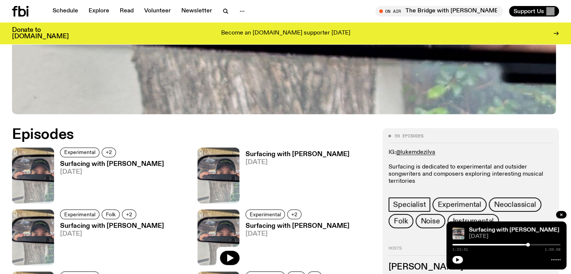 The image size is (571, 274). What do you see at coordinates (193, 135) in the screenshot?
I see `h2: Episodes` at bounding box center [193, 135].